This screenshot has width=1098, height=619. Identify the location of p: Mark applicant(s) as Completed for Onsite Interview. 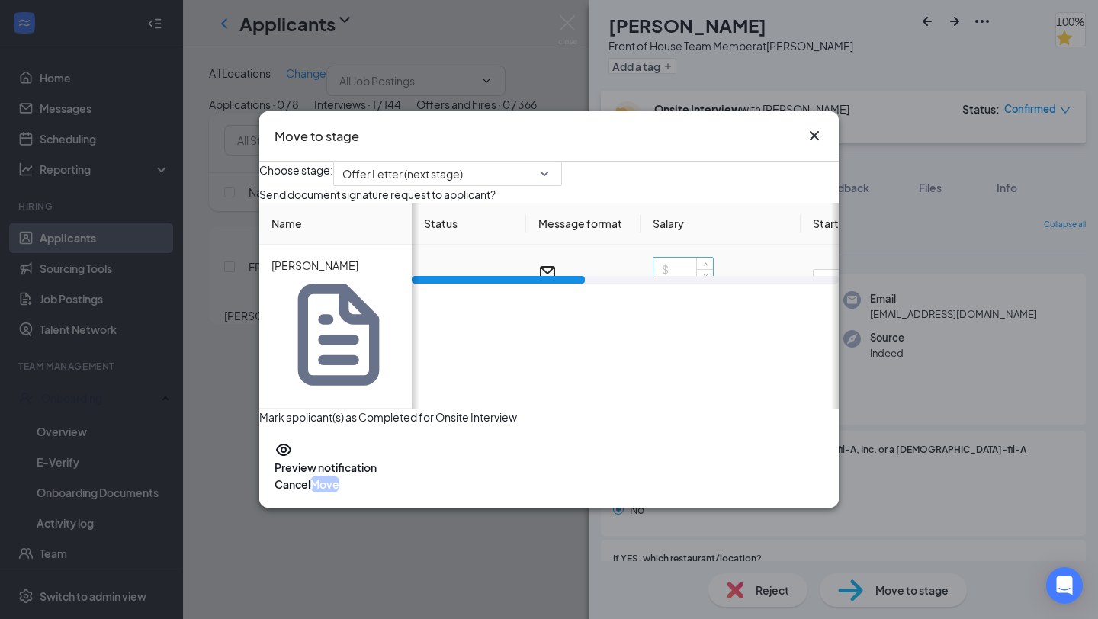
(549, 417).